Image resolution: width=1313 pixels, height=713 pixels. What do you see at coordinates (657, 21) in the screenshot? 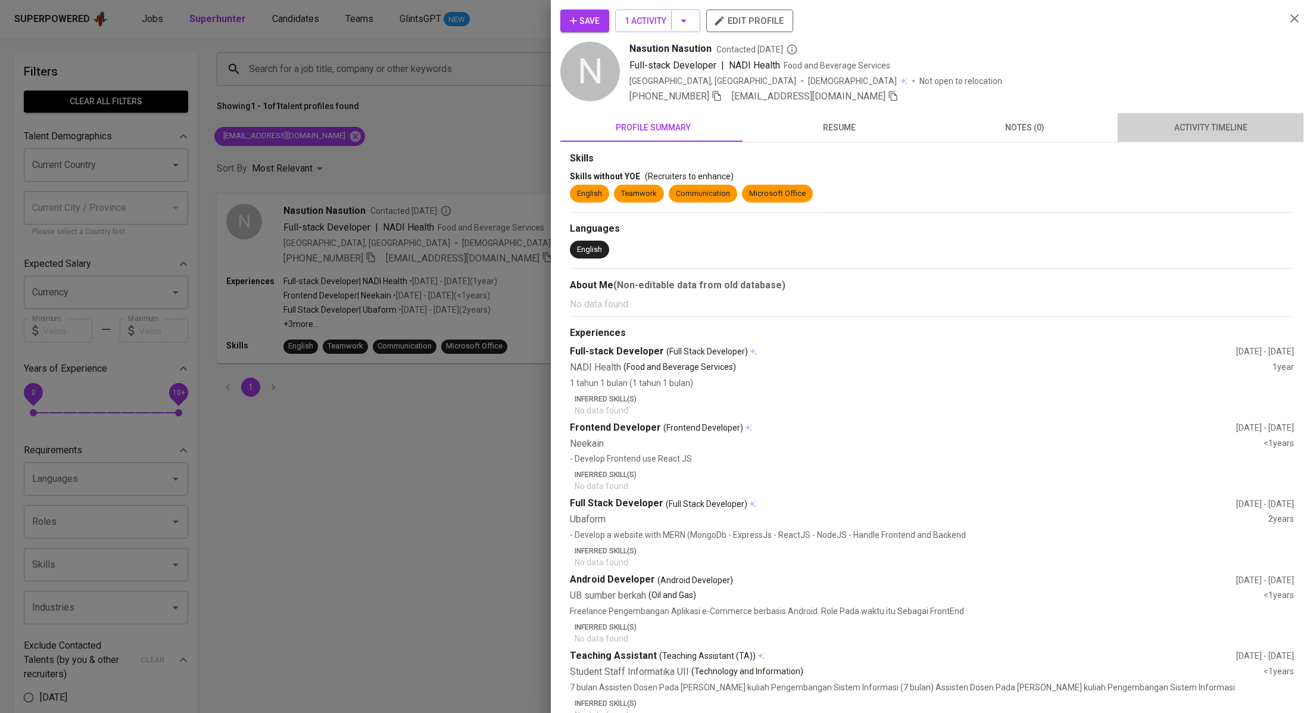
I see `span: 1 Activity` at bounding box center [657, 21].